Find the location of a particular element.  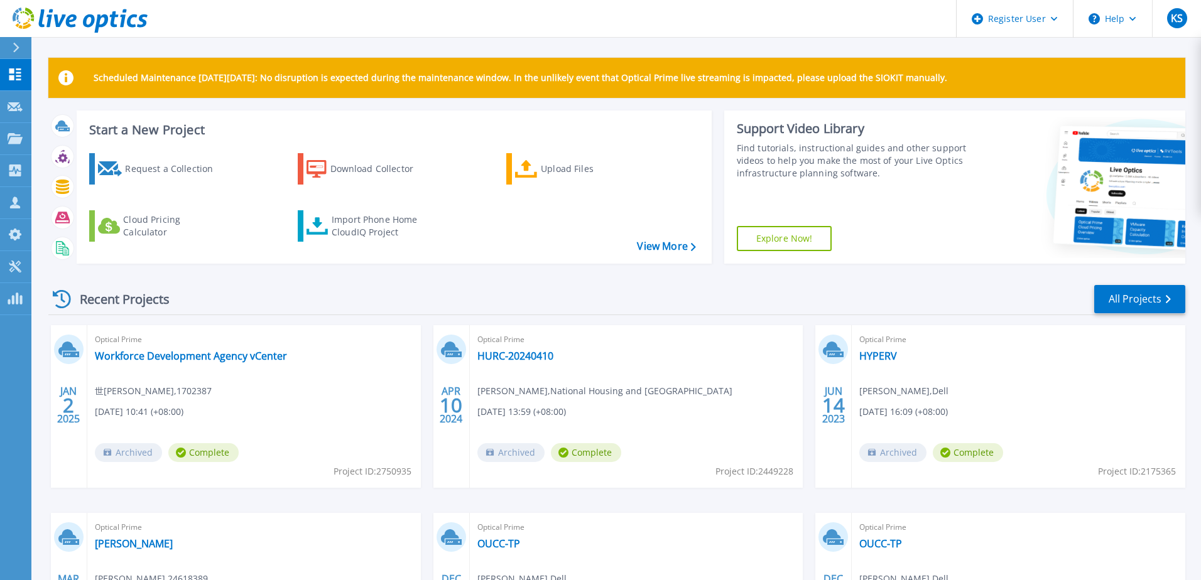

a: HYPERV is located at coordinates (878, 356).